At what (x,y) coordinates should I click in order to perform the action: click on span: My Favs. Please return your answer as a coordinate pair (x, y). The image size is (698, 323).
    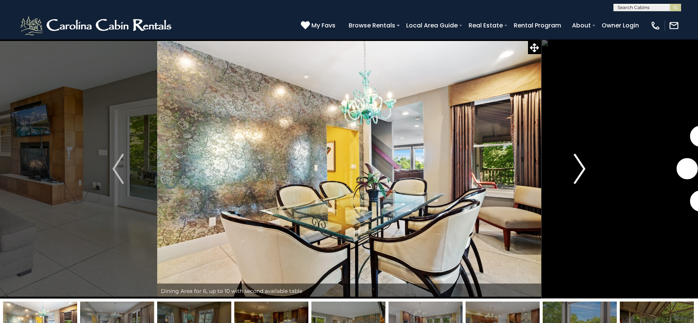
    Looking at the image, I should click on (324, 25).